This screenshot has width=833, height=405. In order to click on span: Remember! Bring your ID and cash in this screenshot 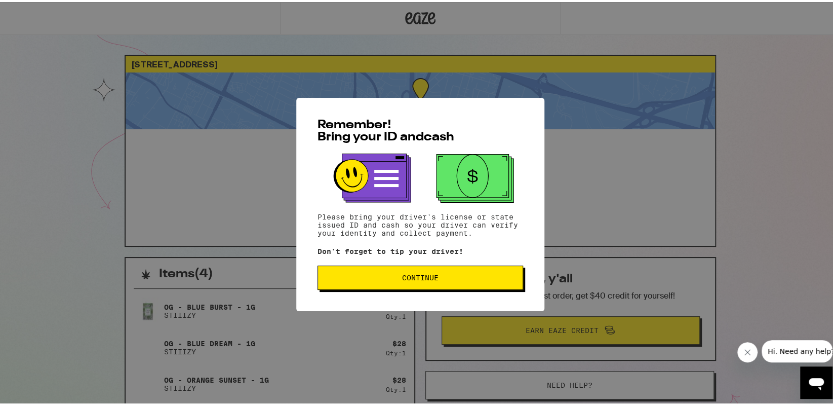, I will do `click(386, 129)`.